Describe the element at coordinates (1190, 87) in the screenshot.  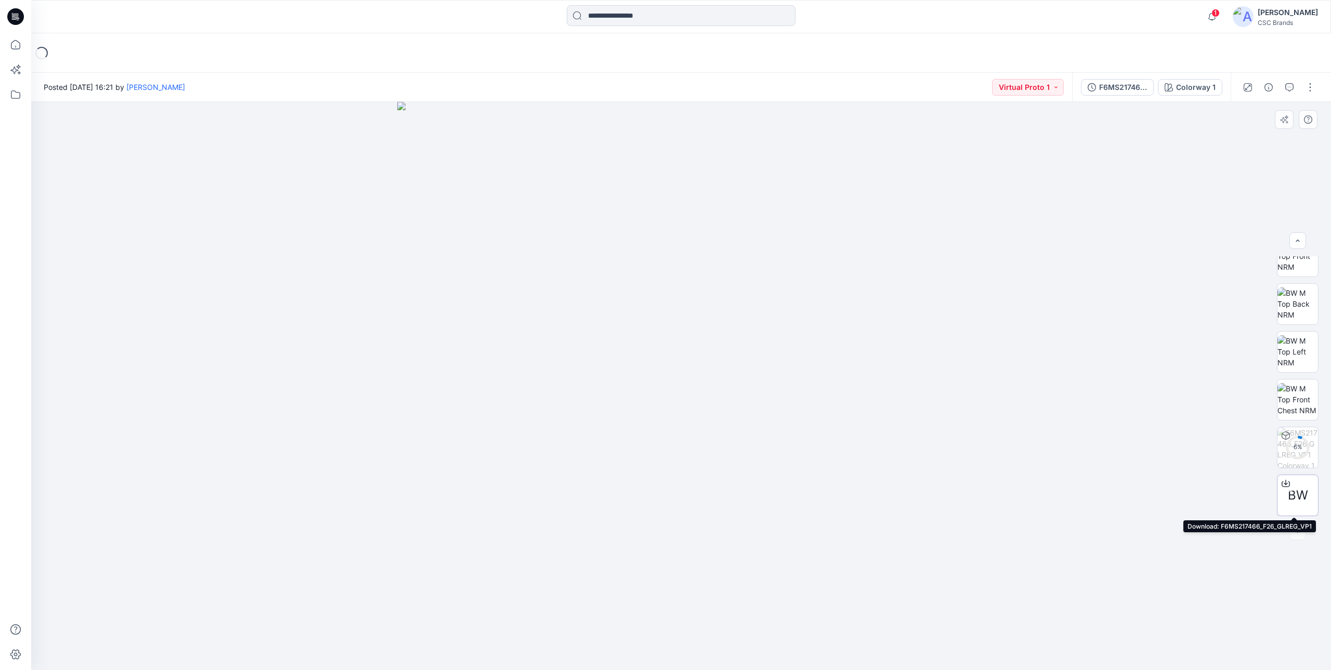
I see `button: Colorway 1` at that location.